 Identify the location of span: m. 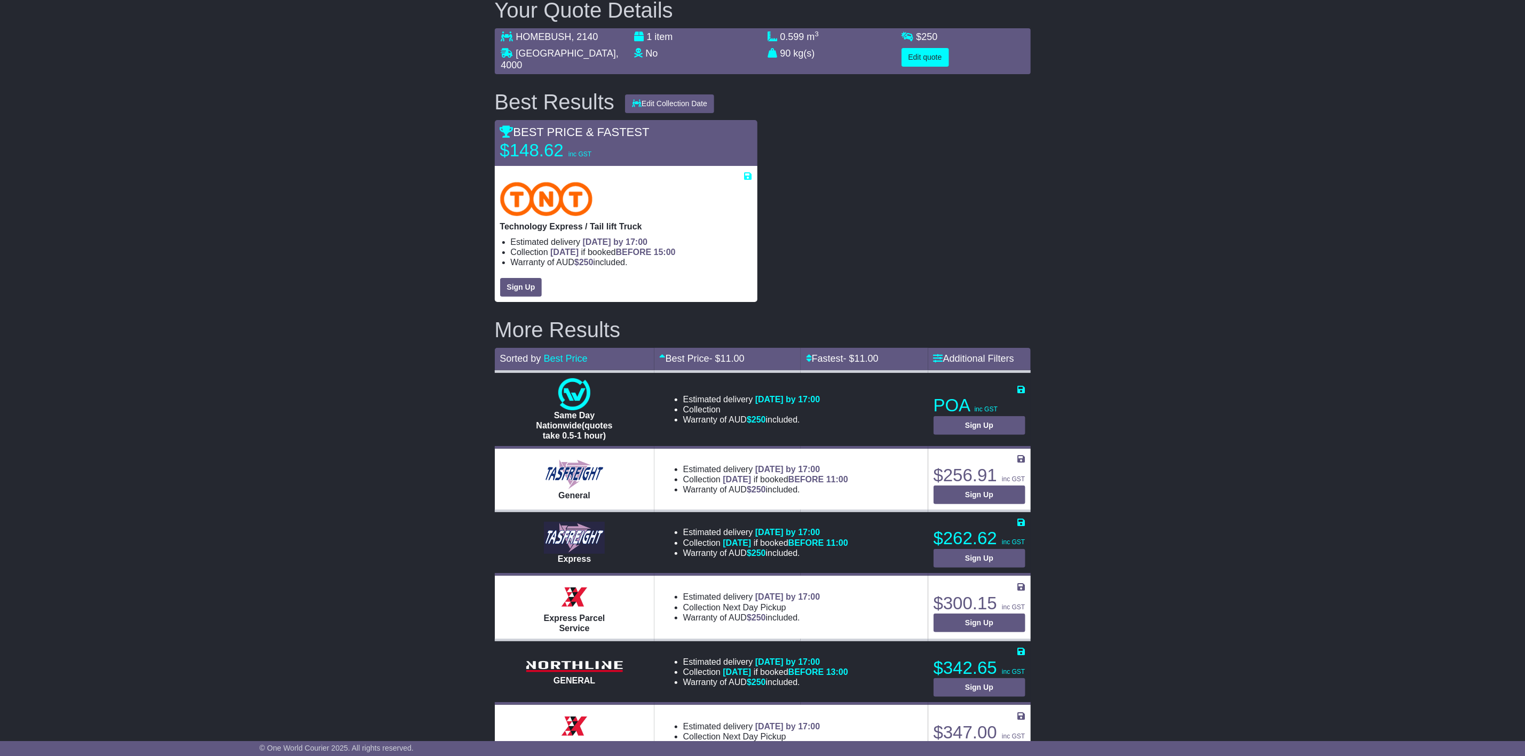
(813, 37).